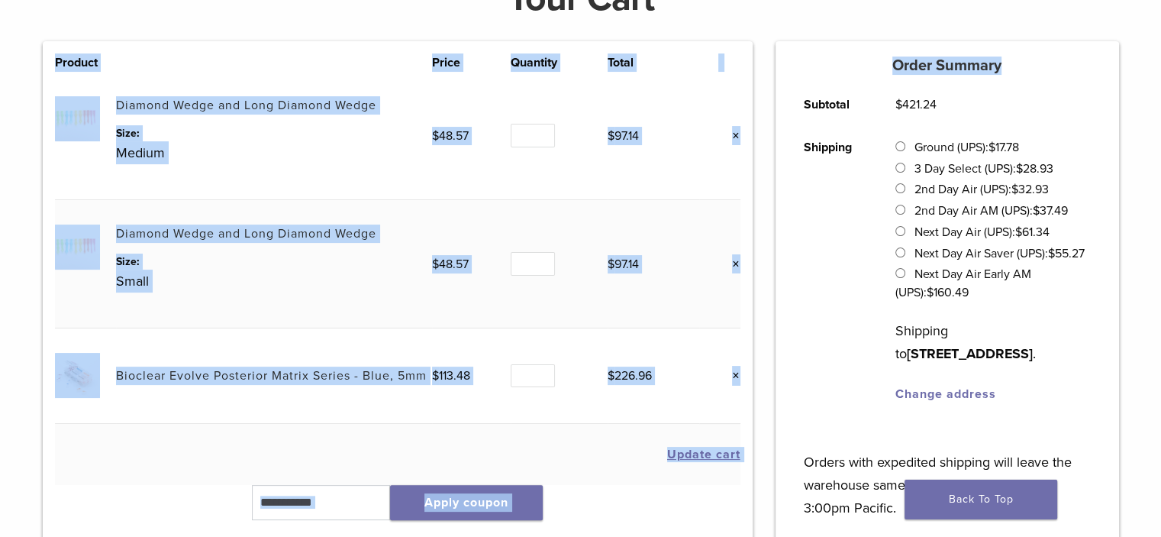  What do you see at coordinates (992, 342) in the screenshot?
I see `p: Shipping to .` at bounding box center [992, 342].